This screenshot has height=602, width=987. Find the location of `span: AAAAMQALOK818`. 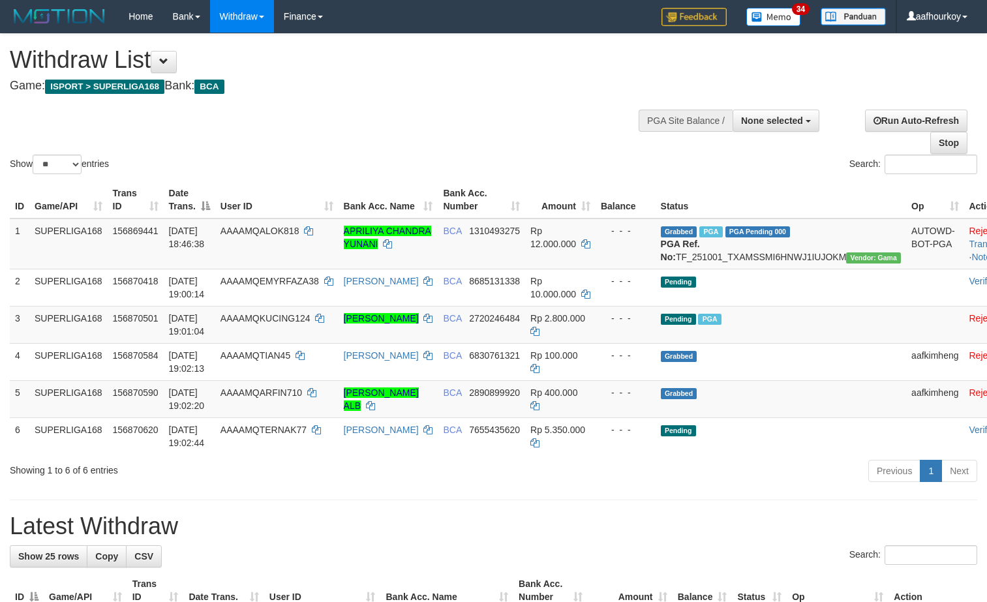

span: AAAAMQALOK818 is located at coordinates (260, 231).